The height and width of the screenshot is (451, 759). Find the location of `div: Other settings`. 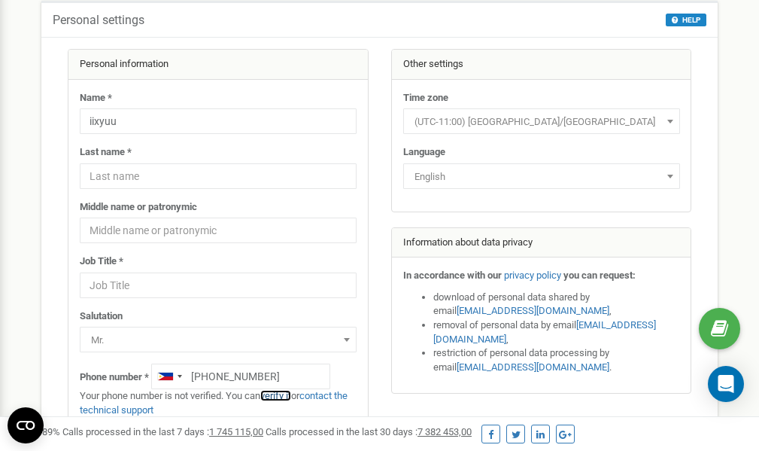

div: Other settings is located at coordinates (542, 65).